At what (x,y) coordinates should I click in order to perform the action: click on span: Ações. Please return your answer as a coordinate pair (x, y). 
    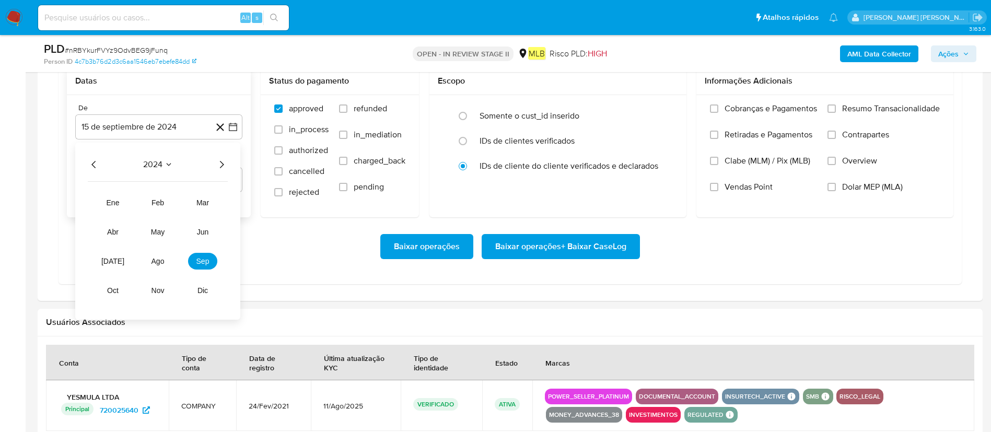
    Looking at the image, I should click on (948, 54).